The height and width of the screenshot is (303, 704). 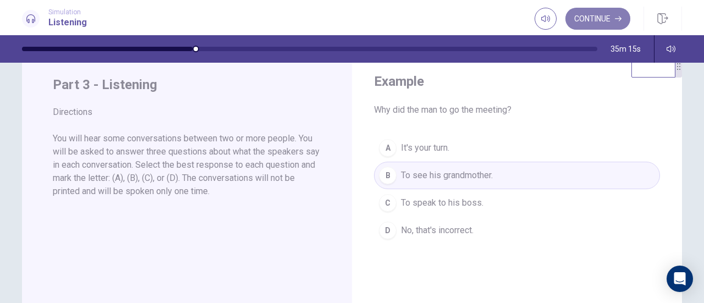 What do you see at coordinates (68, 23) in the screenshot?
I see `h1: Listening` at bounding box center [68, 23].